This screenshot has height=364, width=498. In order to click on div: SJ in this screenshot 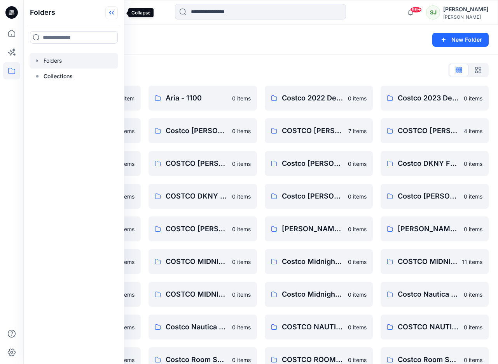, I will do `click(433, 12)`.